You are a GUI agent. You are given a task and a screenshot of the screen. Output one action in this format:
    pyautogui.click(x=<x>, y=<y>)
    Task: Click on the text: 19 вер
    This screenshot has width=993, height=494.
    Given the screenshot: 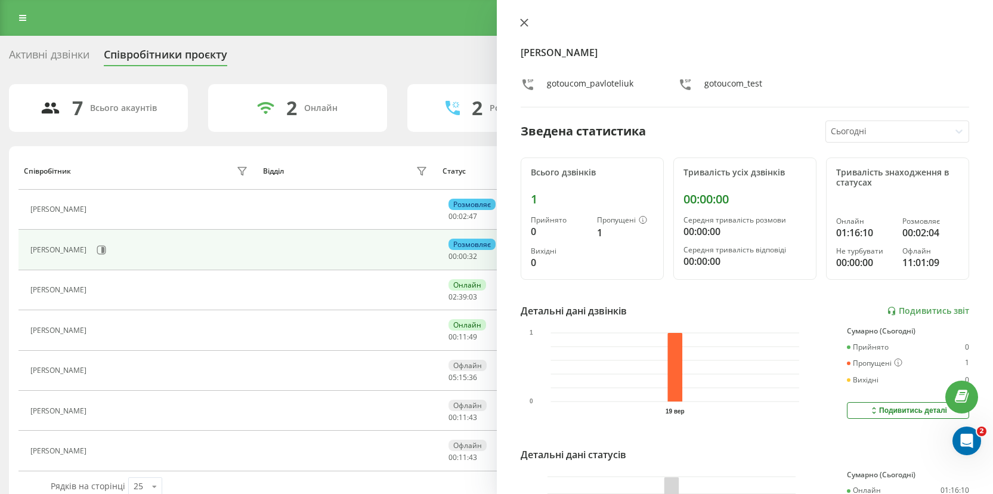 What is the action you would take?
    pyautogui.click(x=675, y=411)
    